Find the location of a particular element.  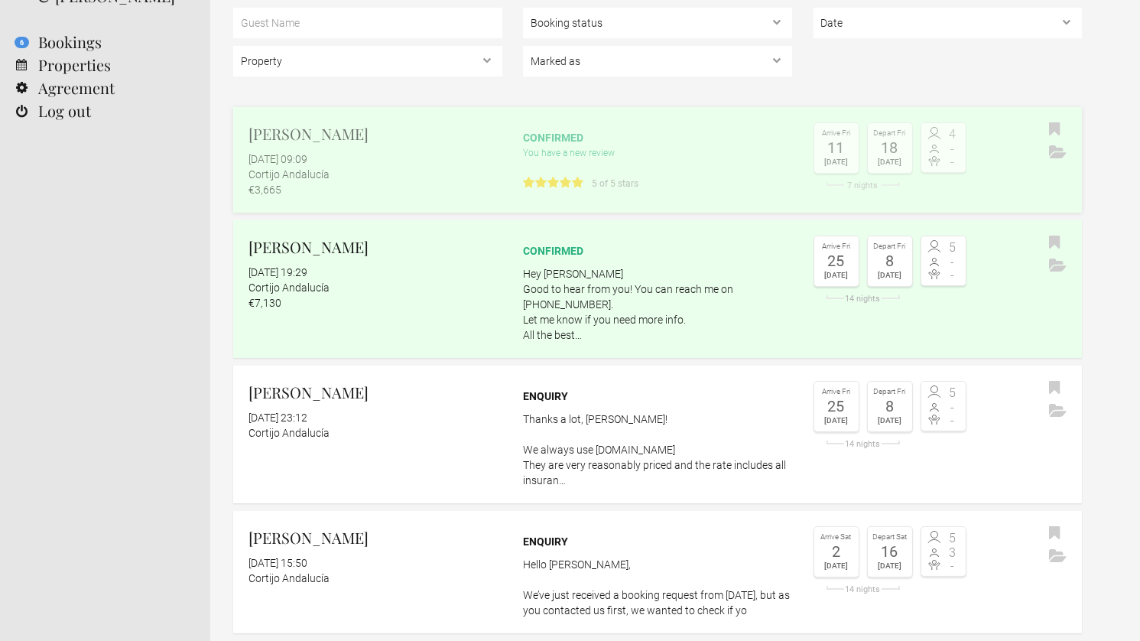

span: 5 of 5 stars is located at coordinates (612, 184).